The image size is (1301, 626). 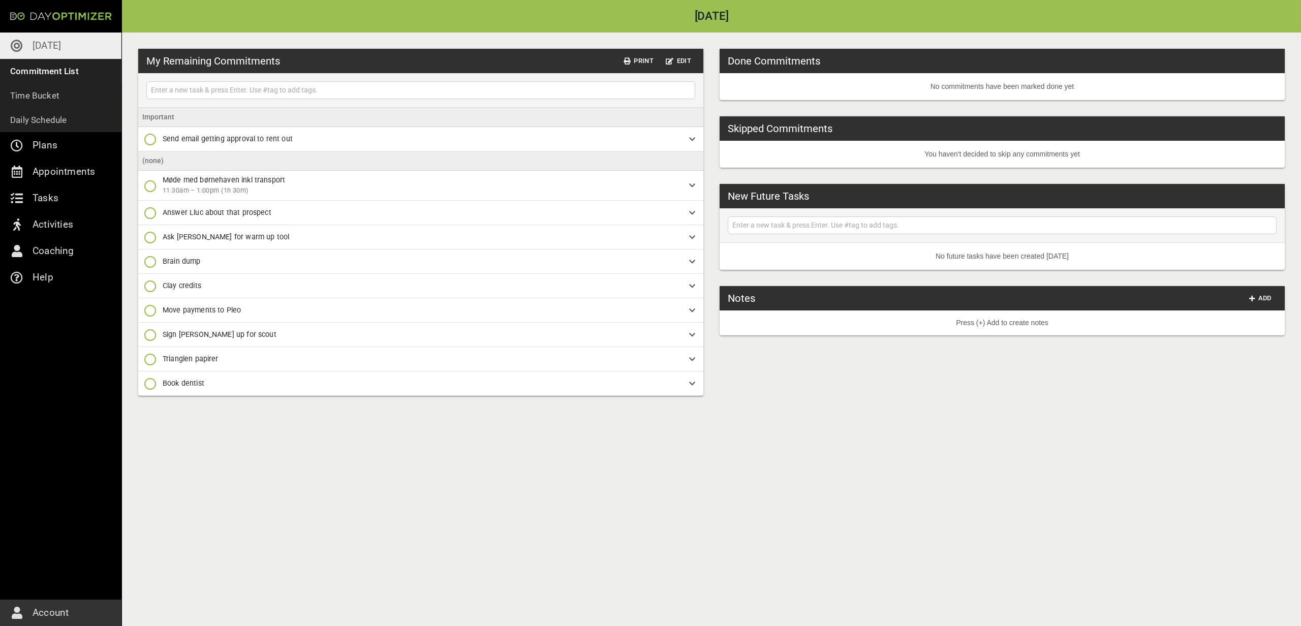 What do you see at coordinates (421, 384) in the screenshot?
I see `div: Book dentist` at bounding box center [421, 384].